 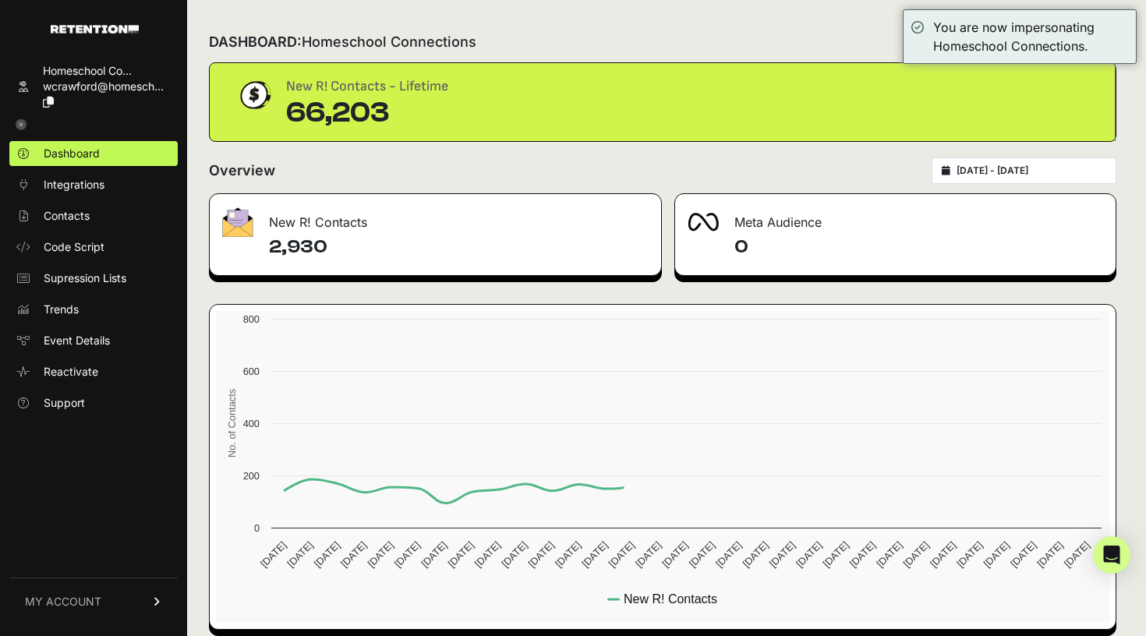 What do you see at coordinates (94, 341) in the screenshot?
I see `a: Event Details` at bounding box center [94, 341].